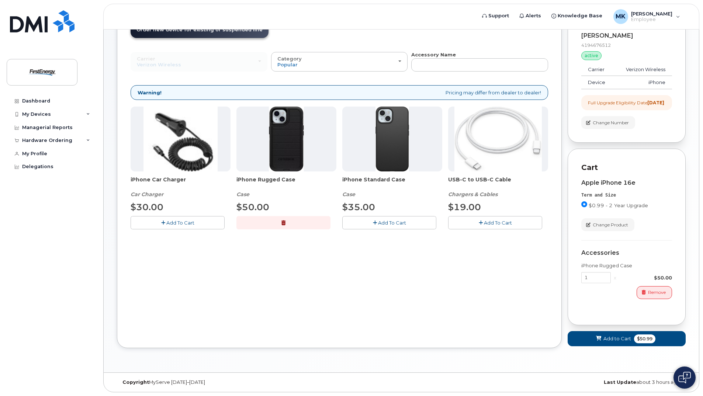 The height and width of the screenshot is (396, 703). Describe the element at coordinates (591, 56) in the screenshot. I see `div: active` at that location.